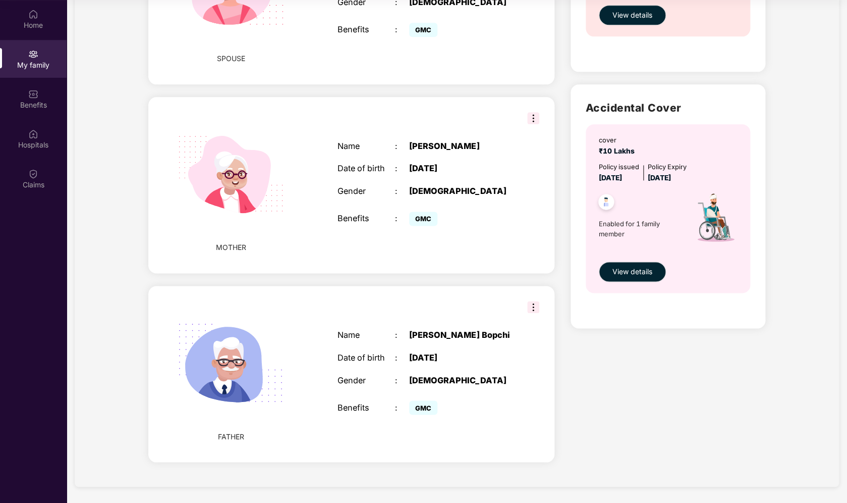 This screenshot has height=503, width=847. What do you see at coordinates (619, 140) in the screenshot?
I see `div: cover` at bounding box center [619, 140].